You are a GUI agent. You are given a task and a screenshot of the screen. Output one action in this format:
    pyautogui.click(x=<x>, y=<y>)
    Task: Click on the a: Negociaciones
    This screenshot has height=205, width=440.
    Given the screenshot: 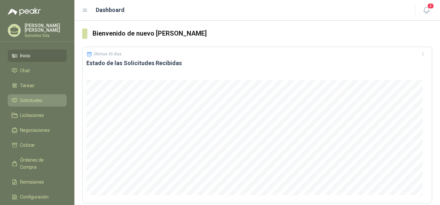 What is the action you would take?
    pyautogui.click(x=37, y=130)
    